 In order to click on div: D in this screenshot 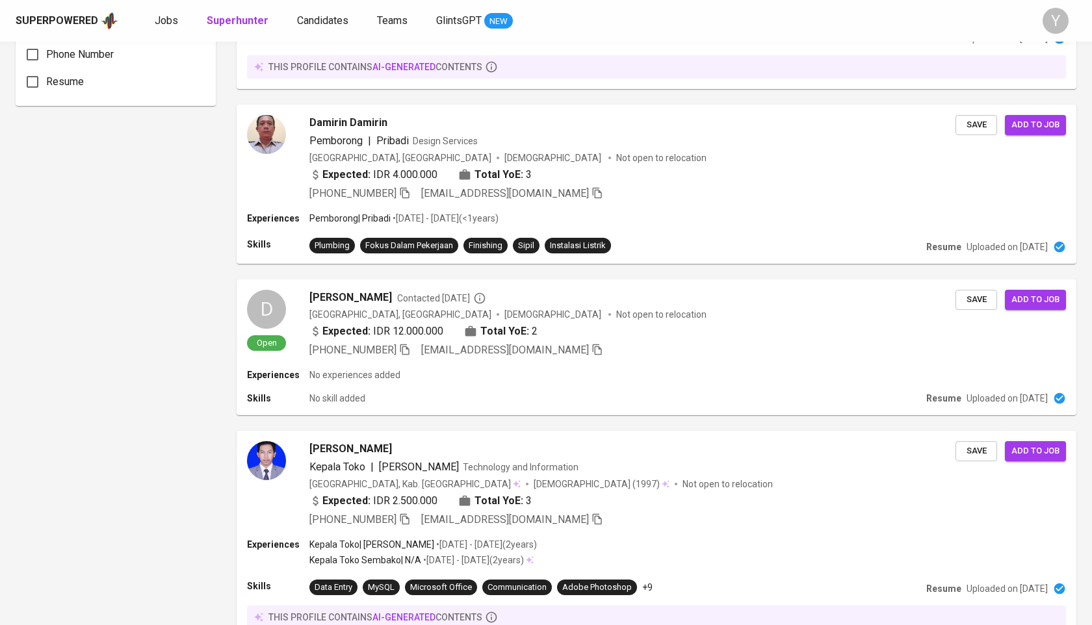, I will do `click(267, 309)`.